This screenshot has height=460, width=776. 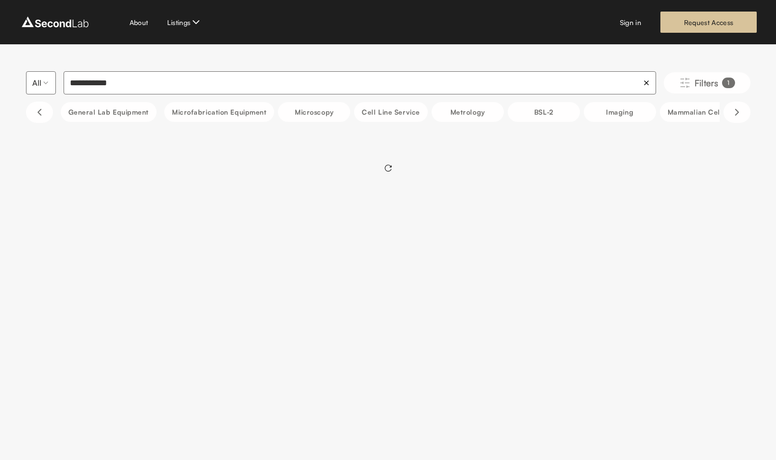 I want to click on a: About, so click(x=139, y=22).